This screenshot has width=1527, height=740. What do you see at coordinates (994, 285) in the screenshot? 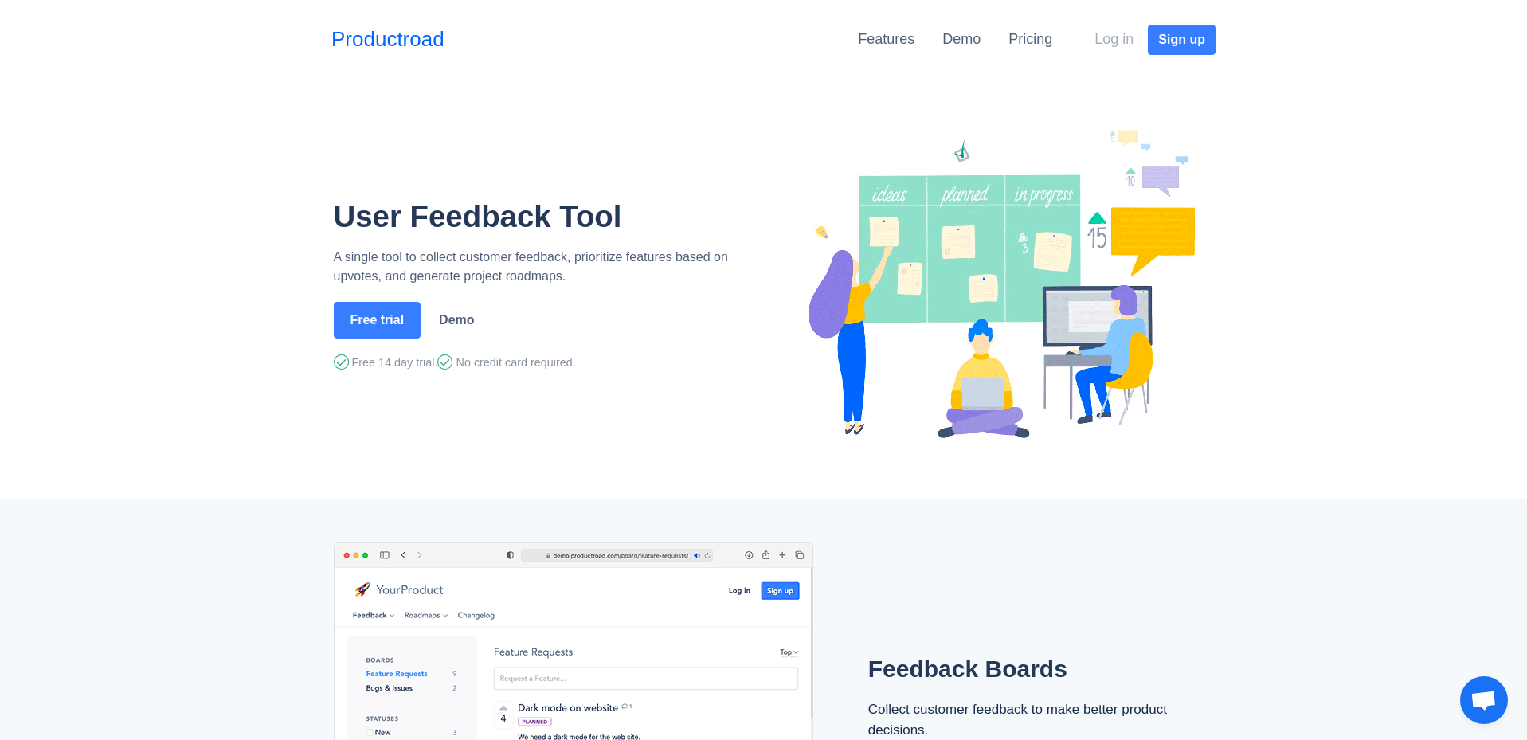
I see `img: Productroad` at bounding box center [994, 285].